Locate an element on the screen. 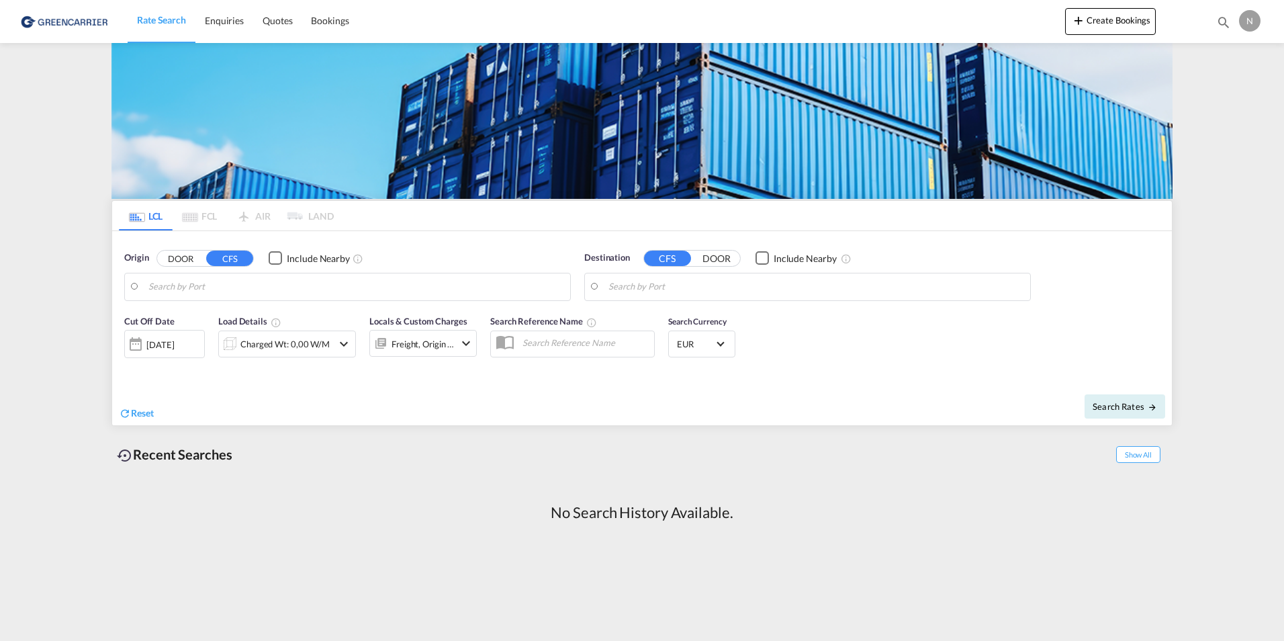 The width and height of the screenshot is (1284, 641). span: Destination is located at coordinates (607, 258).